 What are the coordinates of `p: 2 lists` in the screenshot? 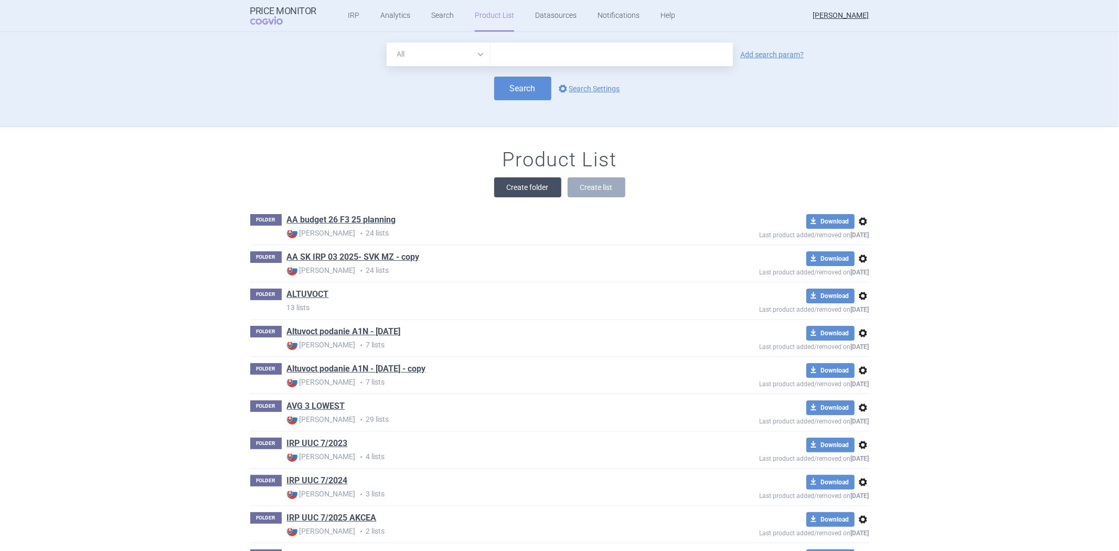 It's located at (485, 531).